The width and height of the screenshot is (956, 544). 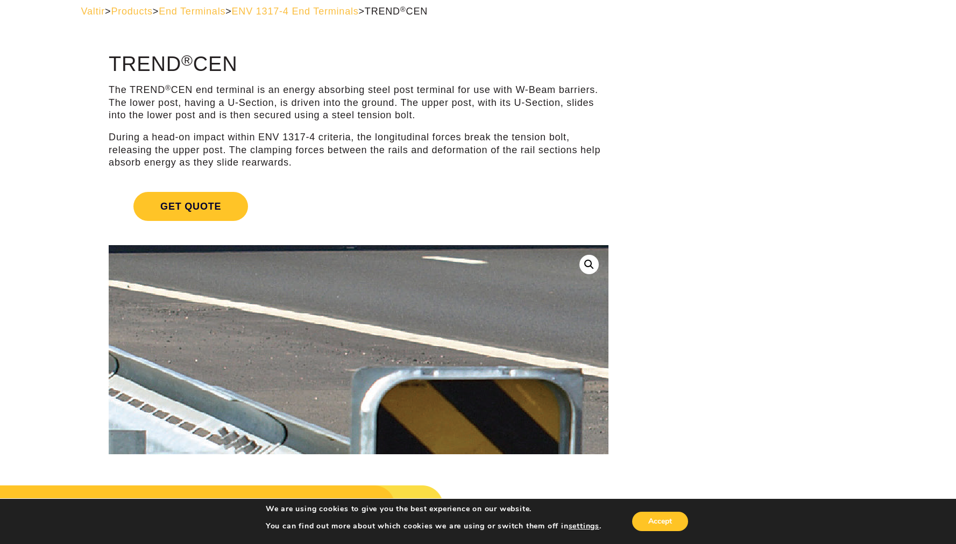 I want to click on a: Products, so click(x=131, y=11).